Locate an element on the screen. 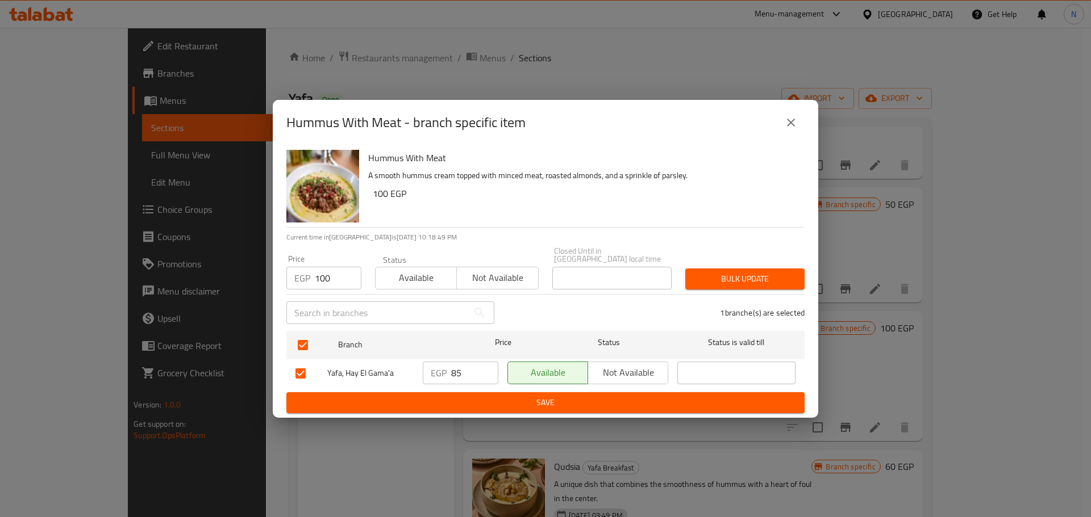 The width and height of the screenshot is (1091, 517). span: Save is located at coordinates (545, 403).